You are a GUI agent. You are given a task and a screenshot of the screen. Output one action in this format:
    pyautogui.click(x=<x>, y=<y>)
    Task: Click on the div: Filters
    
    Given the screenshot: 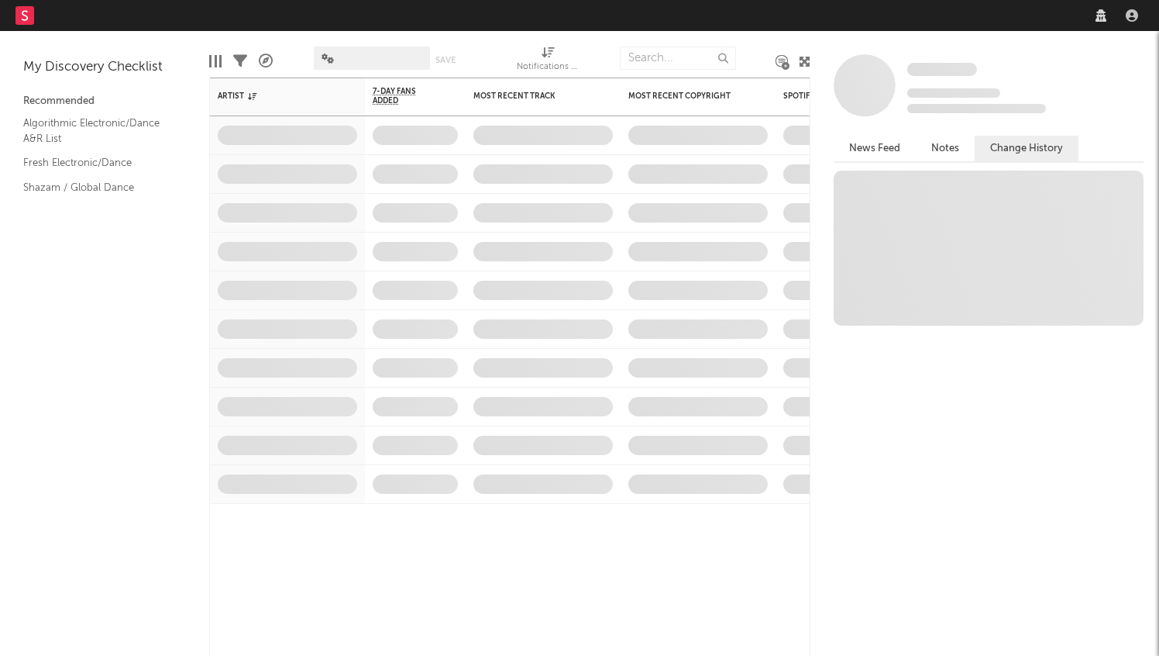 What is the action you would take?
    pyautogui.click(x=240, y=61)
    